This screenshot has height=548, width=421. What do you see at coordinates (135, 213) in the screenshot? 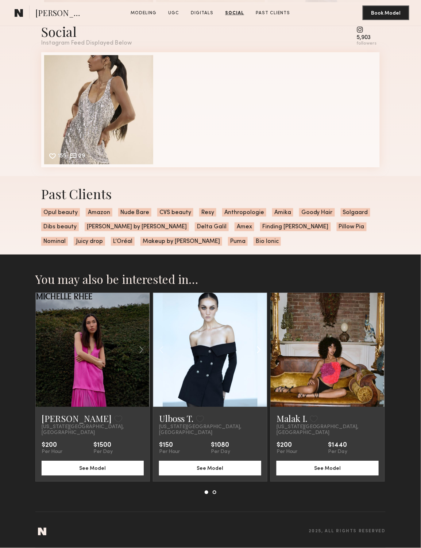
I see `span: Nude Bare` at bounding box center [135, 213].